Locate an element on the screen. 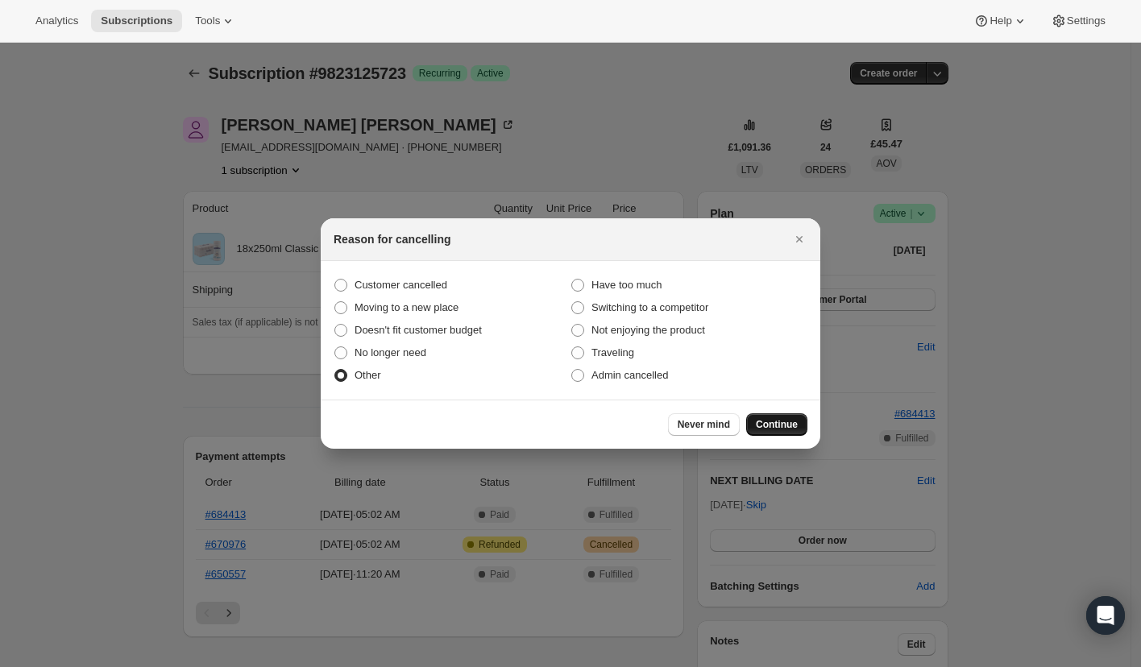 This screenshot has height=667, width=1141. span: Admin cancelled is located at coordinates (629, 375).